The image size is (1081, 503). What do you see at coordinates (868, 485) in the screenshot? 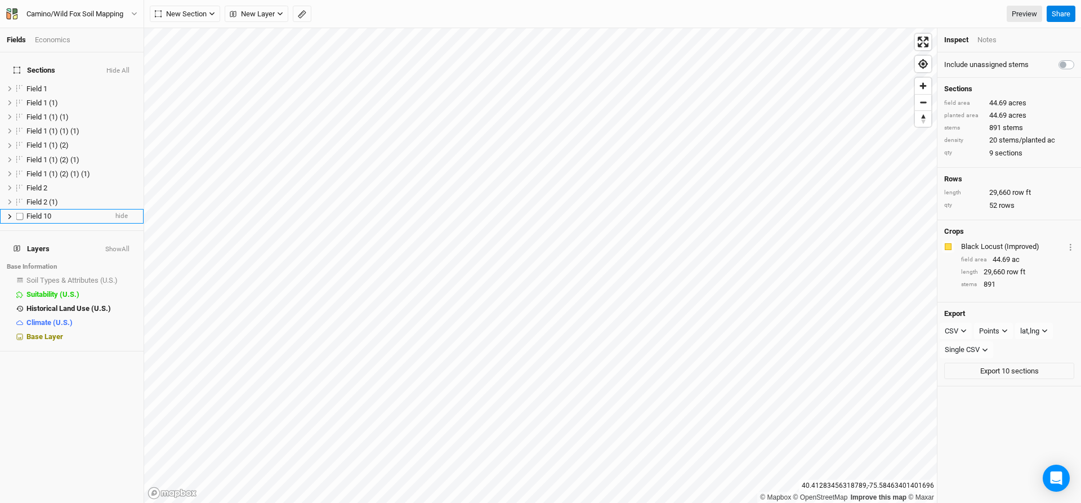
I see `div: 40.41283456318789 , -75.58463401401696` at bounding box center [868, 485].